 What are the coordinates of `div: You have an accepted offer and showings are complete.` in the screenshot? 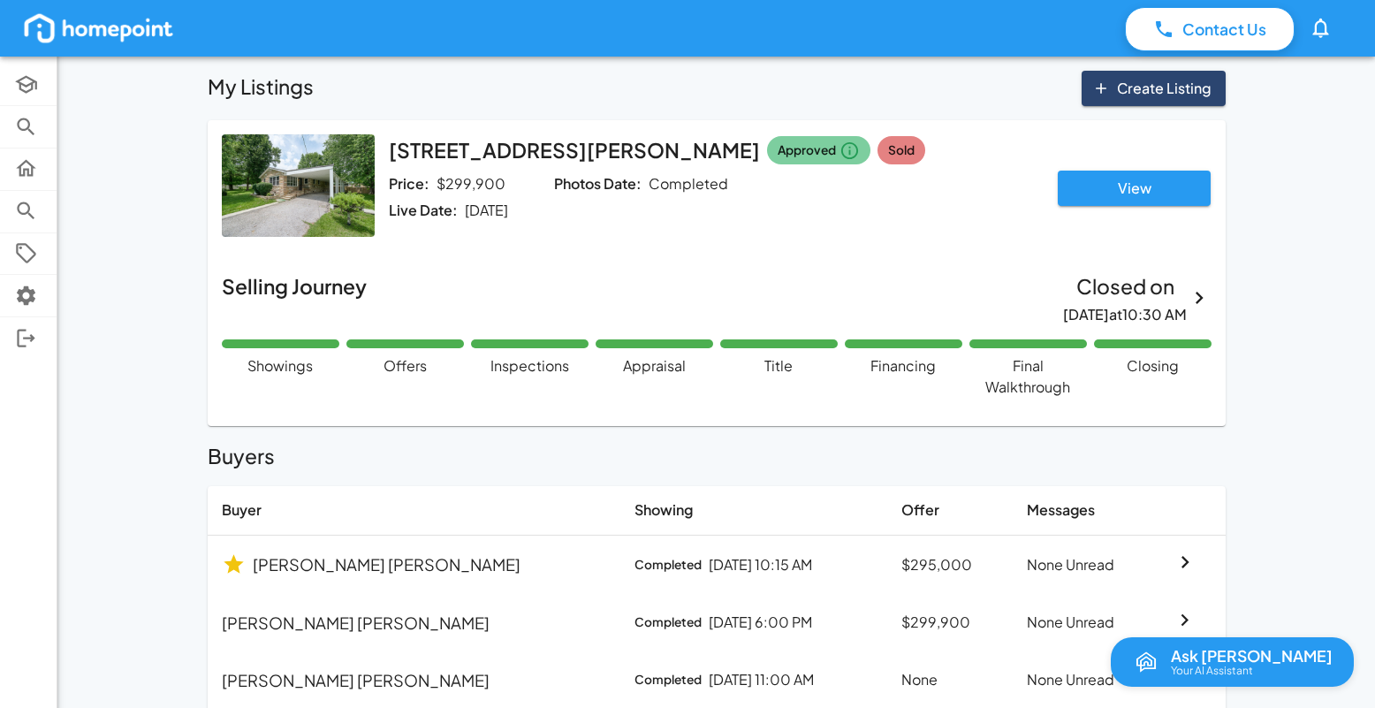 It's located at (280, 358).